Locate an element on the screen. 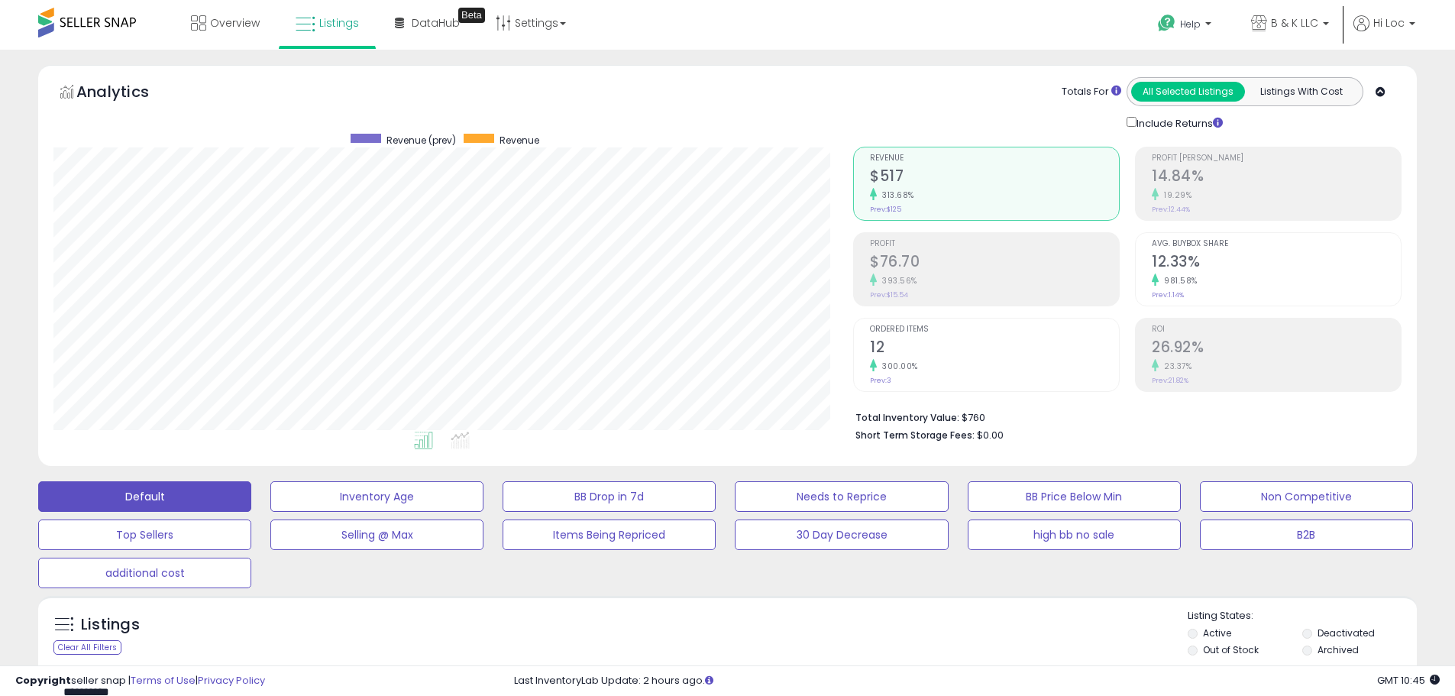 Image resolution: width=1455 pixels, height=696 pixels. h5: Listings is located at coordinates (110, 625).